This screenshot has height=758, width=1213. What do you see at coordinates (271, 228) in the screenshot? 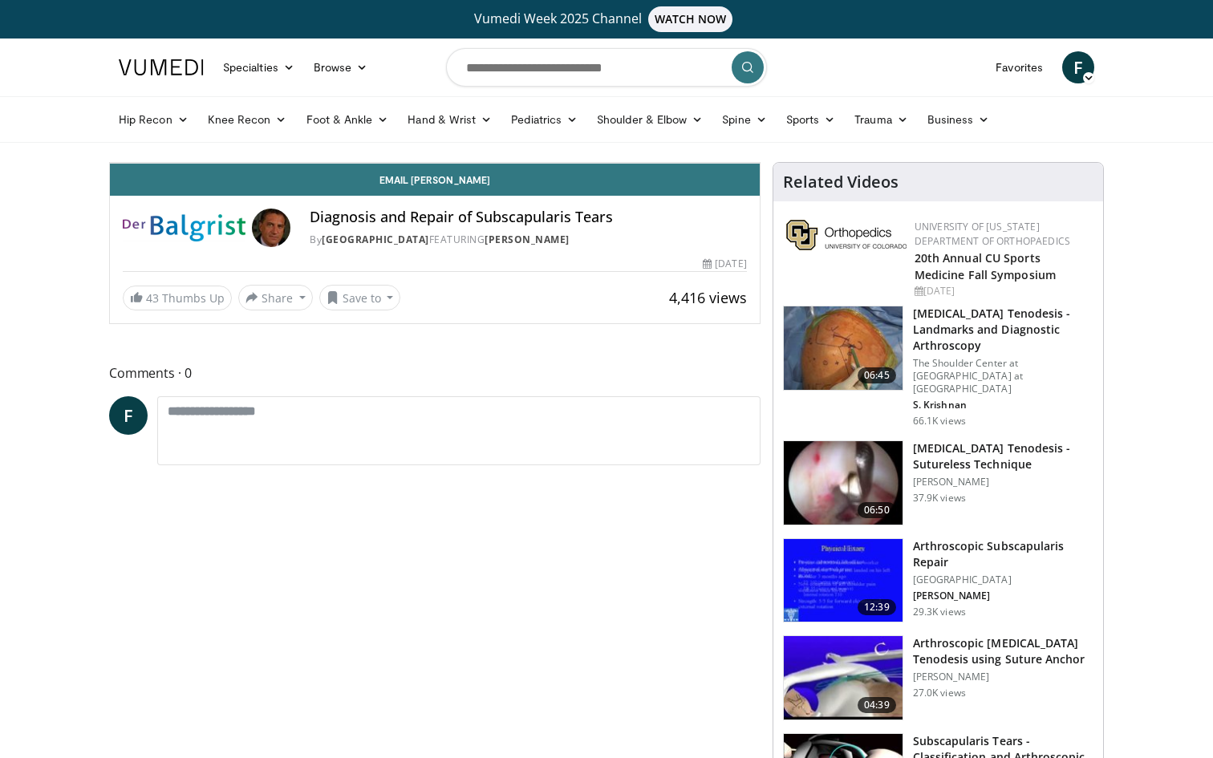
I see `img: Avatar` at bounding box center [271, 228].